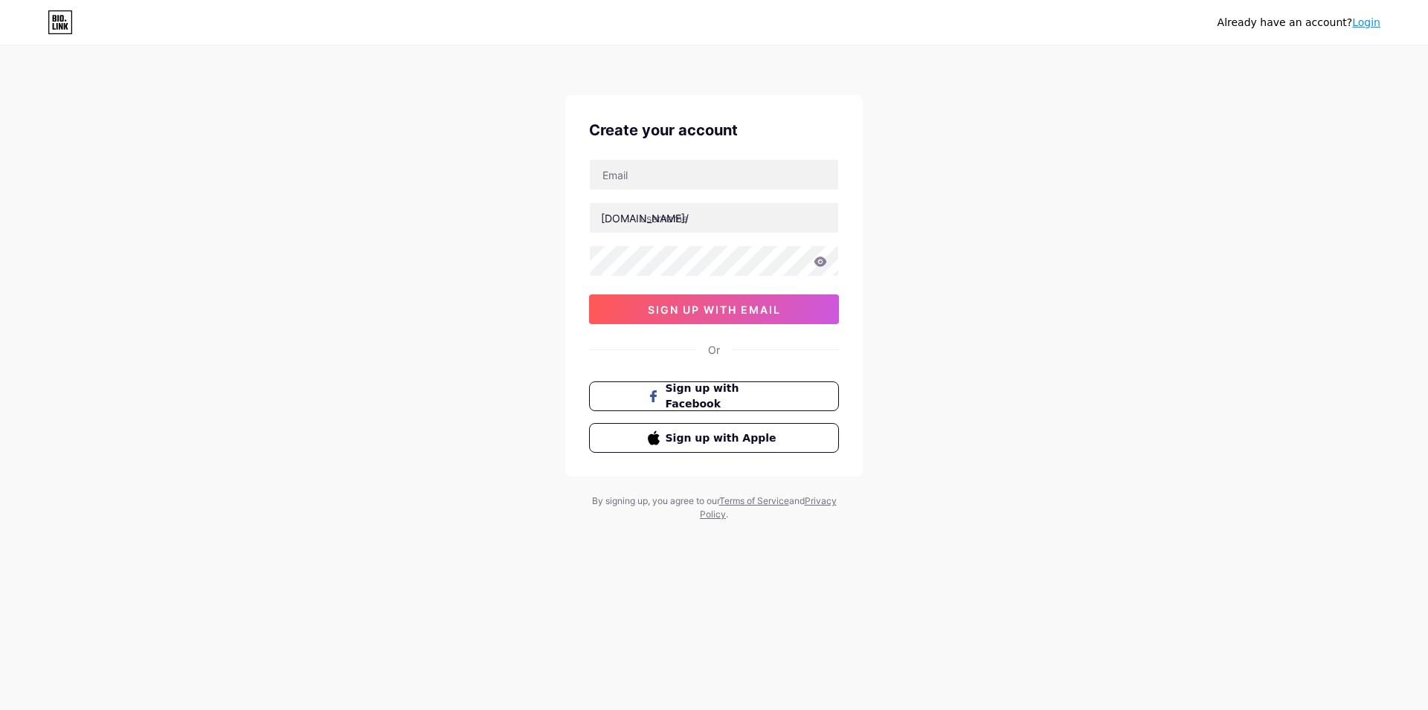 The image size is (1428, 710). Describe the element at coordinates (714, 309) in the screenshot. I see `button: sign up with email` at that location.